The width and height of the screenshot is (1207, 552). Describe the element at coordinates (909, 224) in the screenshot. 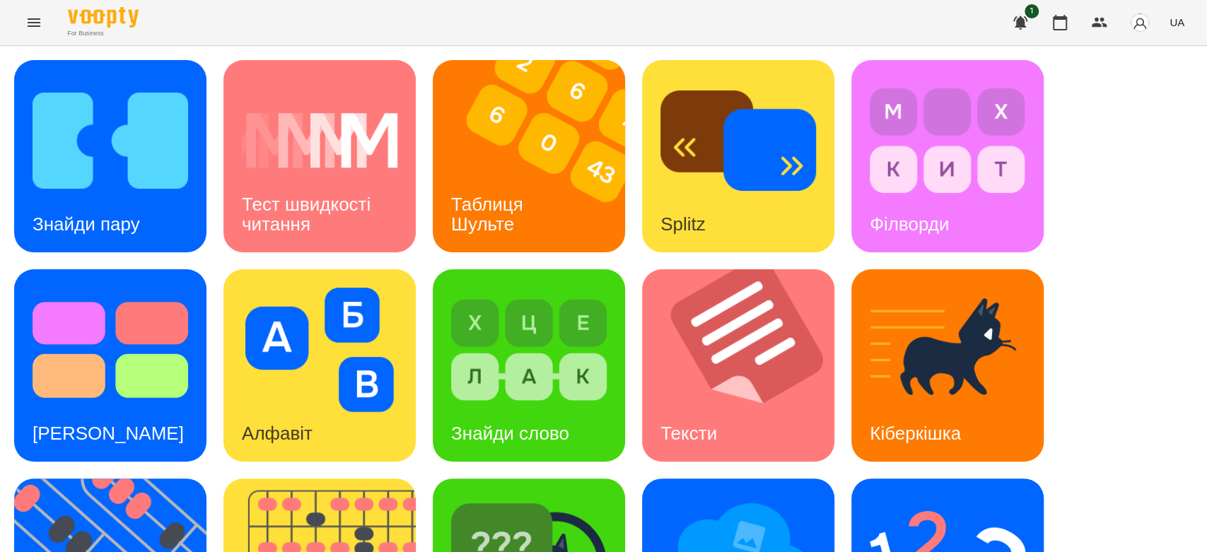

I see `h3: Філворди` at that location.